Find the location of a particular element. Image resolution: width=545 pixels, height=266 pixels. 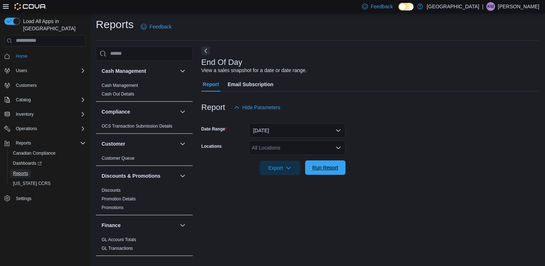

span: Email Subscription is located at coordinates (251, 84).